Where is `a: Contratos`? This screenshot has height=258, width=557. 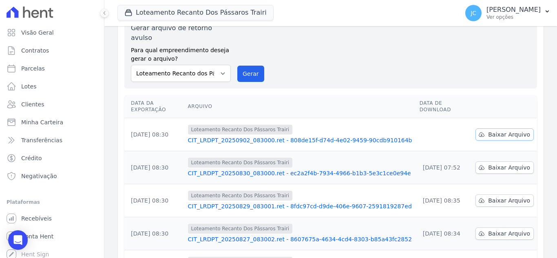 a: Contratos is located at coordinates (52, 51).